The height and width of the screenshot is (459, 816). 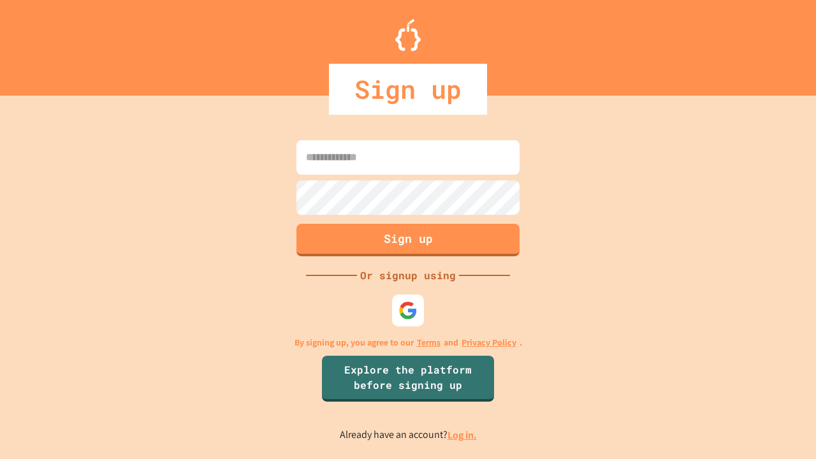 I want to click on a: Terms, so click(x=428, y=342).